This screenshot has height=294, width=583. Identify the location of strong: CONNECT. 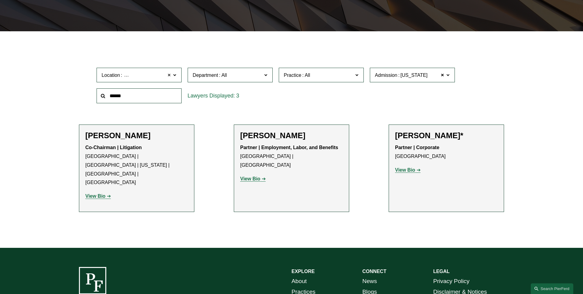
(374, 271).